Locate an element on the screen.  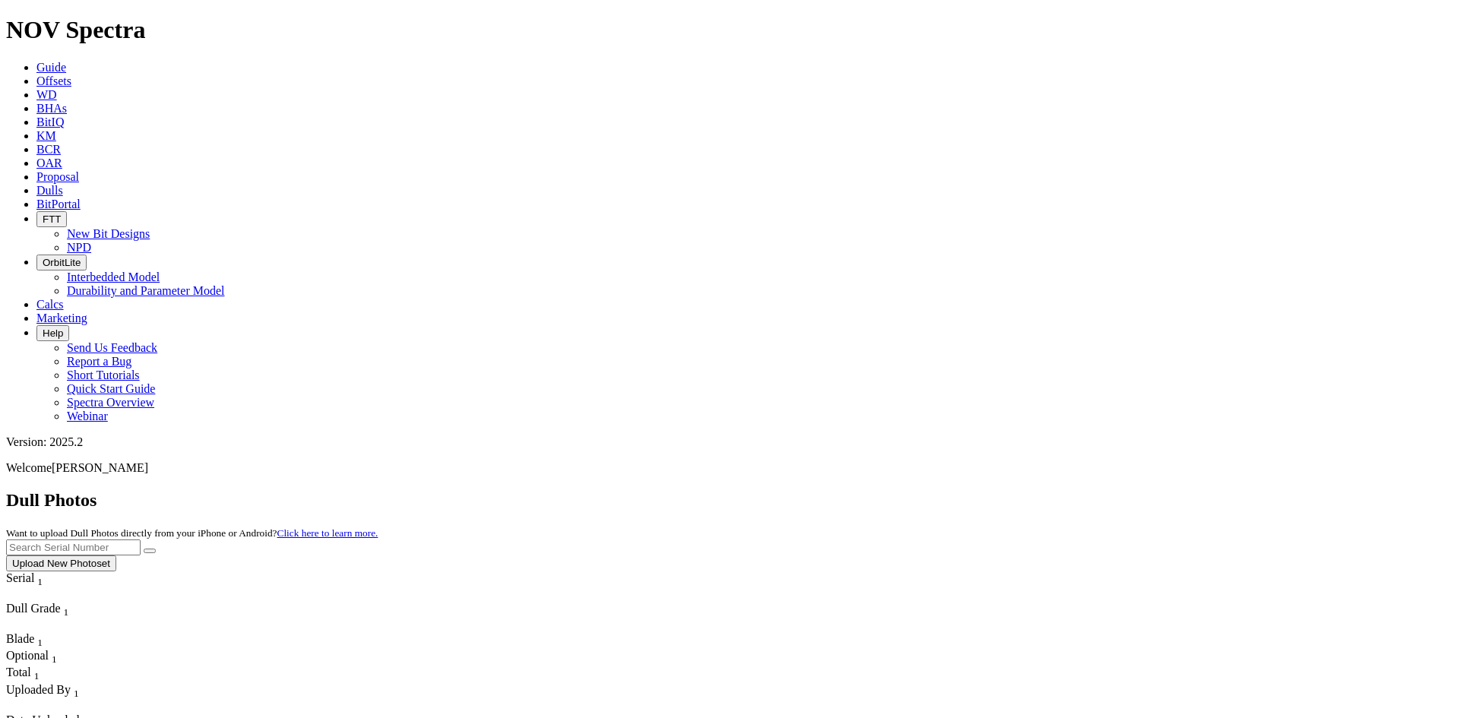
a: Send Us Feedback is located at coordinates (112, 347).